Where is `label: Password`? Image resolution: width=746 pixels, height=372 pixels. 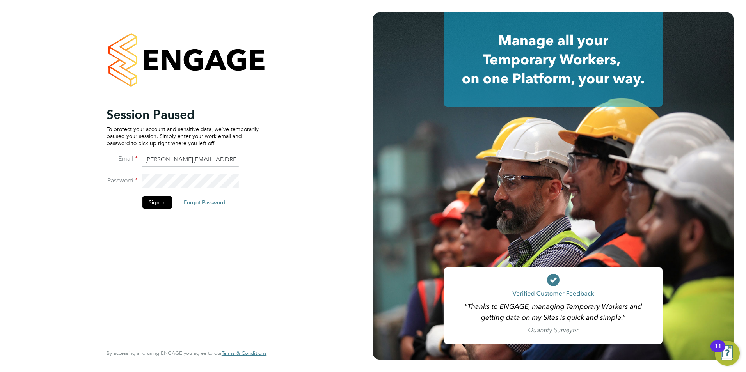
label: Password is located at coordinates (122, 181).